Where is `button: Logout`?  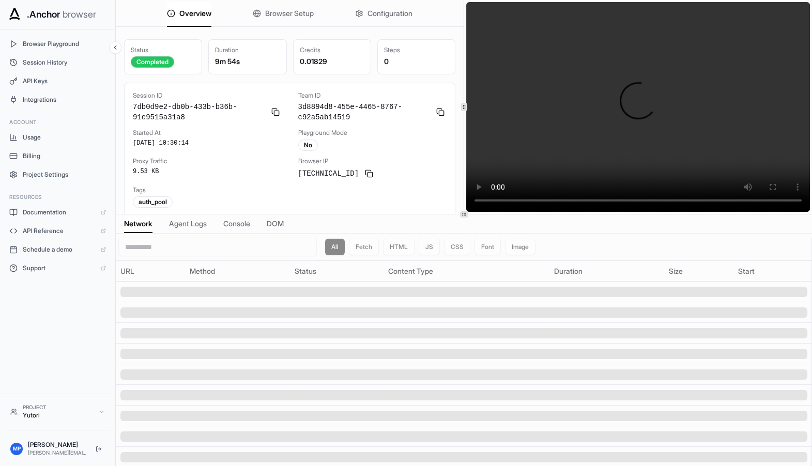 button: Logout is located at coordinates (99, 449).